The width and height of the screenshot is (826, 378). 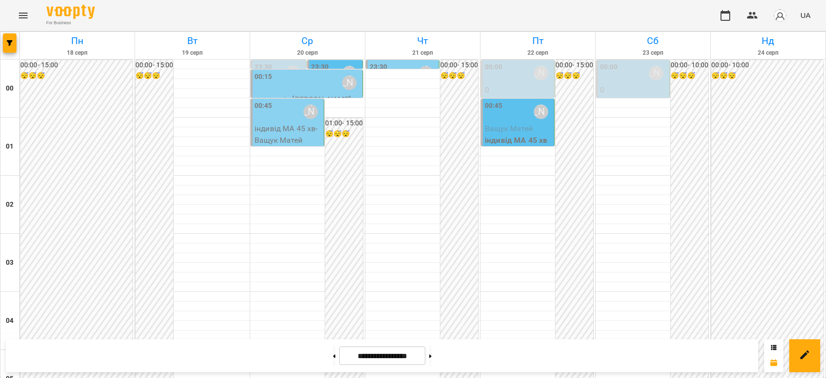 I want to click on span: For Business, so click(x=71, y=23).